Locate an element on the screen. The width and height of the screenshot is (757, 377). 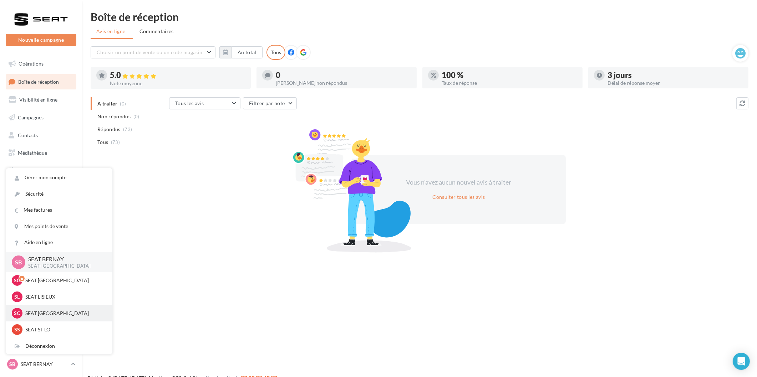
div: Taux de réponse is located at coordinates (509, 83).